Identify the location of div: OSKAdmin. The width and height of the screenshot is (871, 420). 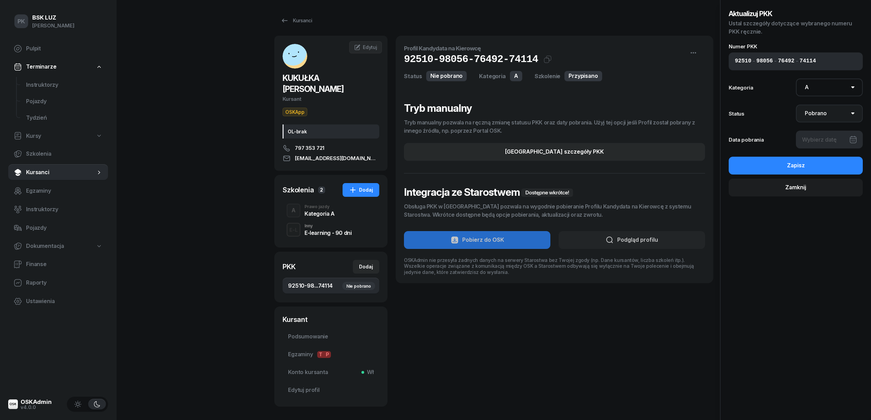
(36, 402).